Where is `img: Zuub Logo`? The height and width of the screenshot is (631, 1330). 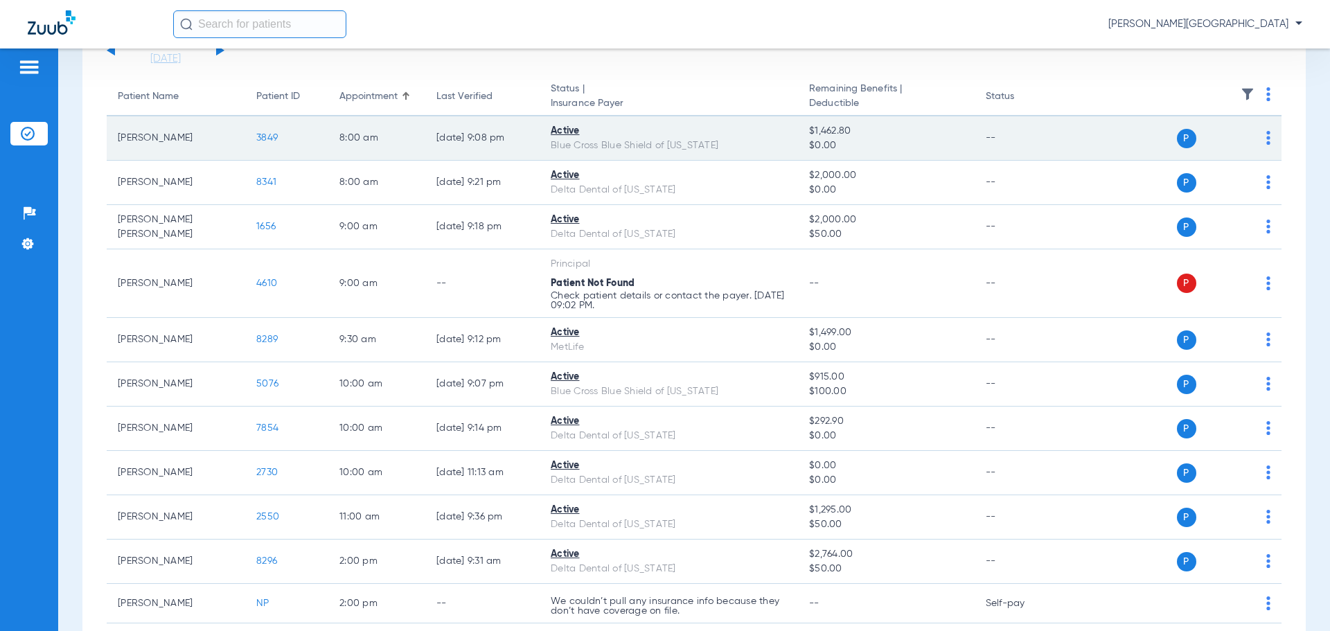 img: Zuub Logo is located at coordinates (51, 22).